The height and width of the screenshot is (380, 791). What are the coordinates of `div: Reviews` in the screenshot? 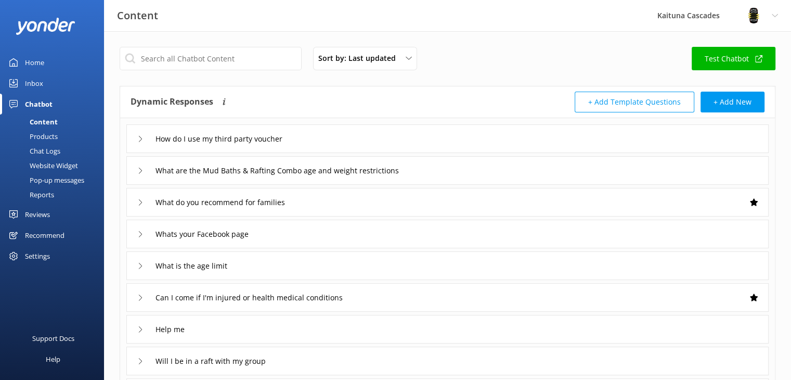 It's located at (37, 214).